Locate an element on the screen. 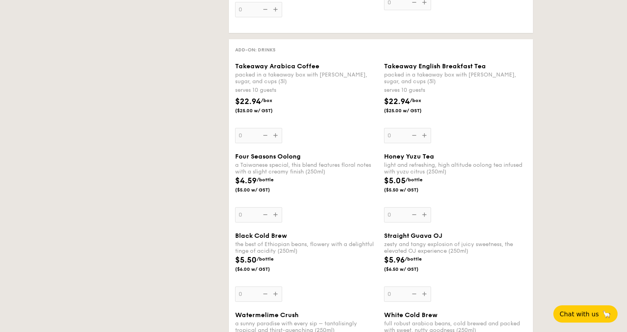 This screenshot has height=332, width=627. span: Chat with us is located at coordinates (579, 313).